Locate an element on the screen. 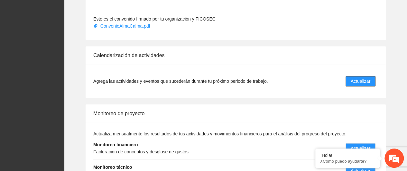  span: Este es el convenido firmado por tu organización y FICOSEC is located at coordinates (154, 19).